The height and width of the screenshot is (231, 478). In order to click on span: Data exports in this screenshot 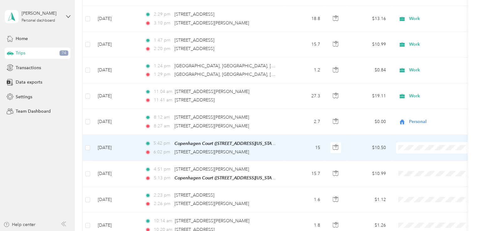, I will do `click(29, 82)`.